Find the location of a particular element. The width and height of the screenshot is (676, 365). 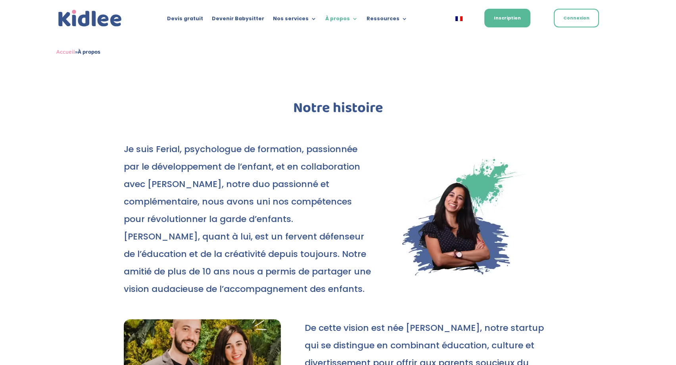

a: Devis gratuit is located at coordinates (185, 20).